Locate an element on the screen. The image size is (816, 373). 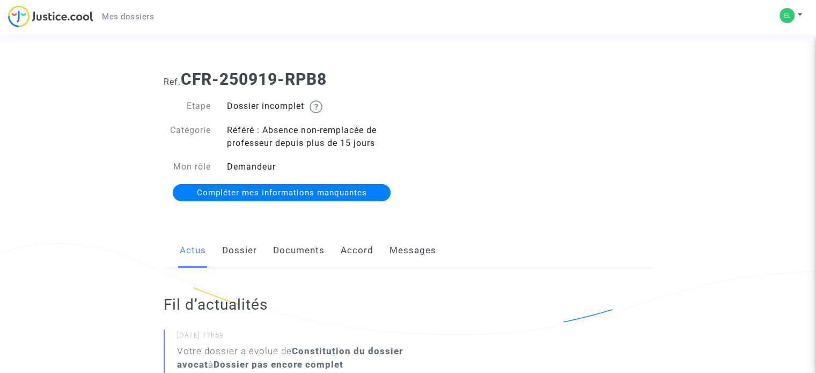
a: Documents is located at coordinates (299, 250).